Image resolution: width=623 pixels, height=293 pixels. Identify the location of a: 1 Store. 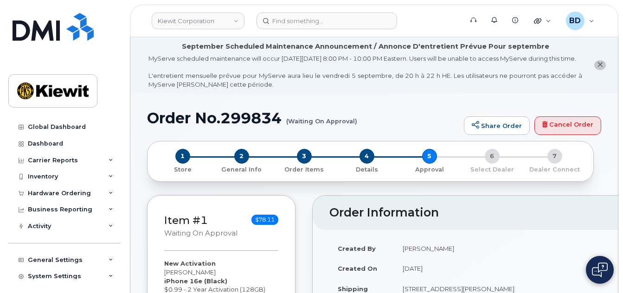
(182, 168).